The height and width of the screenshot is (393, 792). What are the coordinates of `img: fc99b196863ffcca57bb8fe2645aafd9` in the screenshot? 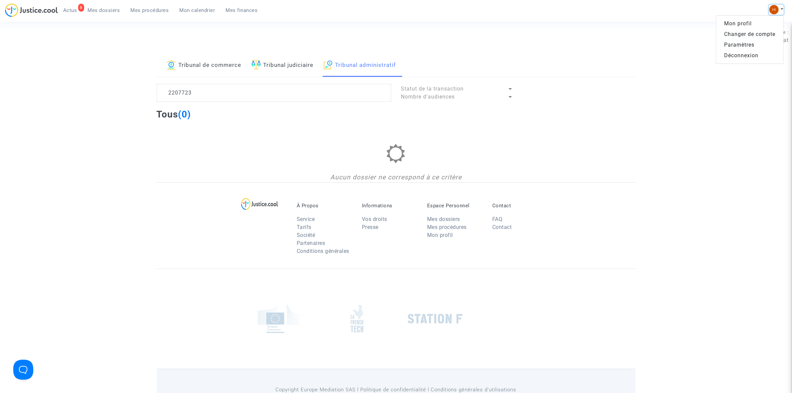 It's located at (774, 10).